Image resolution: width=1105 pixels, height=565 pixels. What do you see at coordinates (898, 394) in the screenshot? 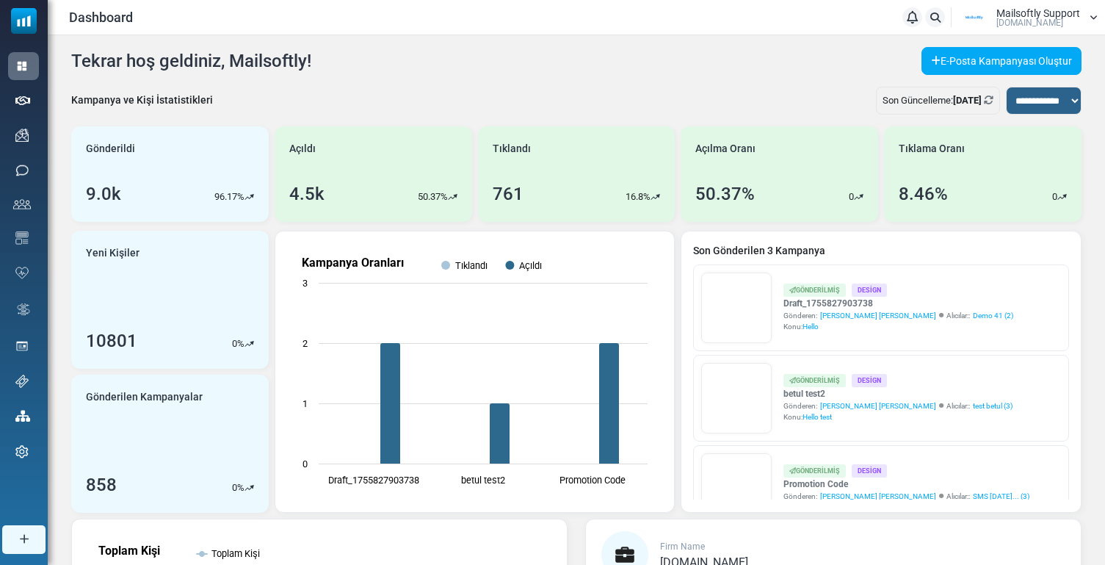
I see `a: betul test2` at bounding box center [898, 394].